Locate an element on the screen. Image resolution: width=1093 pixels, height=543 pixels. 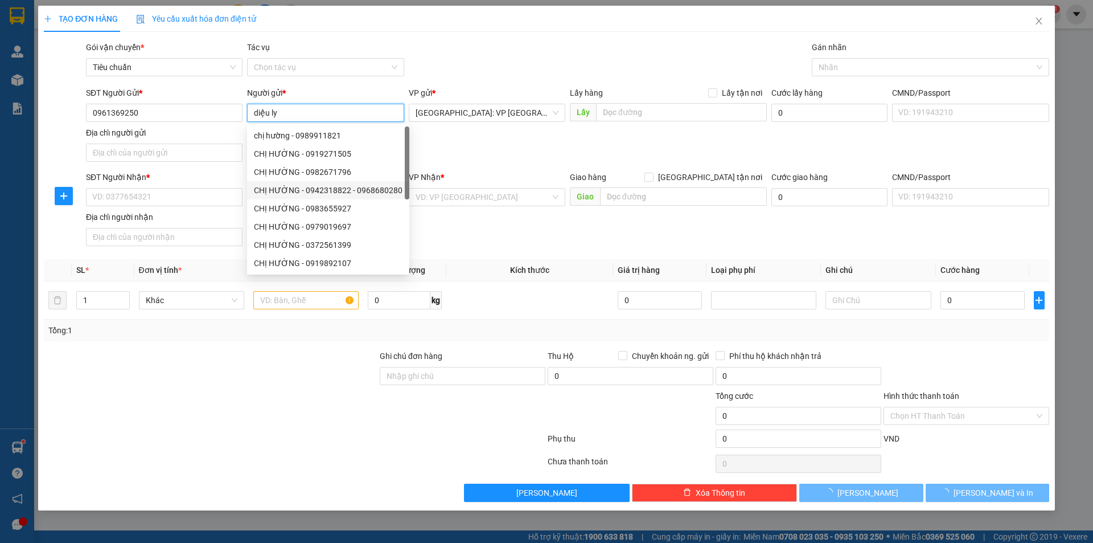
span: Đơn vị tính is located at coordinates (160, 270).